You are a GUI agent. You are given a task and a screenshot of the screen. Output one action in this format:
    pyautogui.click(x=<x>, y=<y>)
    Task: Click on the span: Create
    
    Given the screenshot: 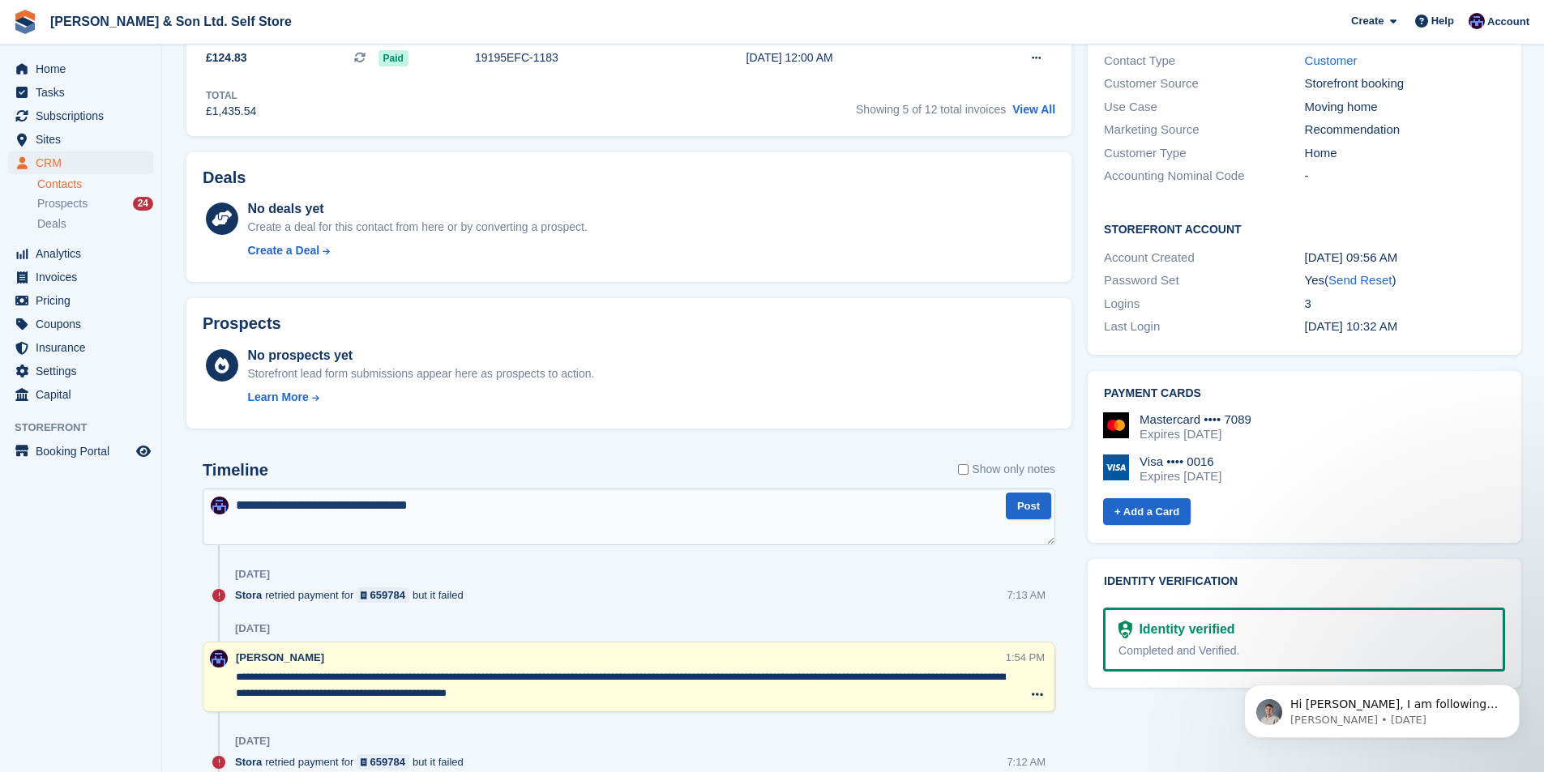 What is the action you would take?
    pyautogui.click(x=1367, y=21)
    